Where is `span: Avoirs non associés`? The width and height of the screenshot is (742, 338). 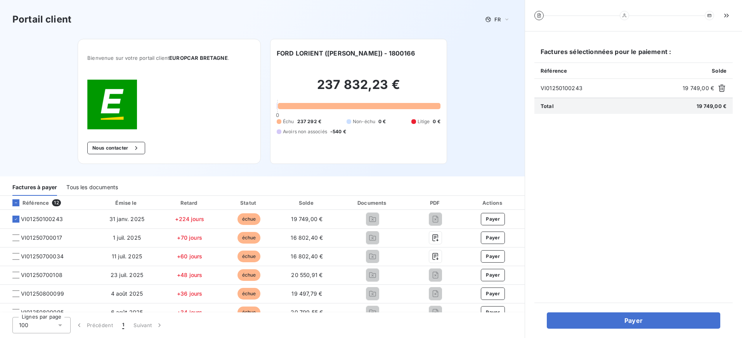 span: Avoirs non associés is located at coordinates (305, 132).